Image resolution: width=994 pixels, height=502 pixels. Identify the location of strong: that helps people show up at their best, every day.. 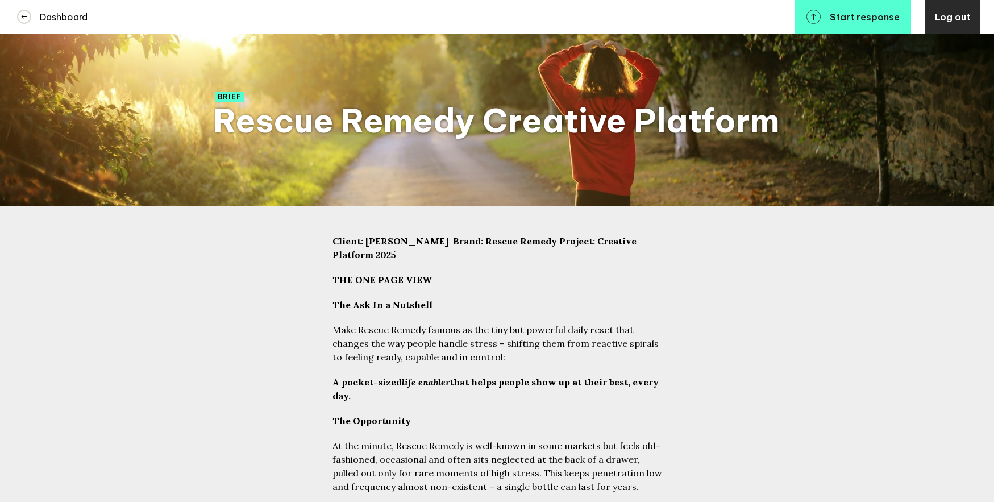
(497, 389).